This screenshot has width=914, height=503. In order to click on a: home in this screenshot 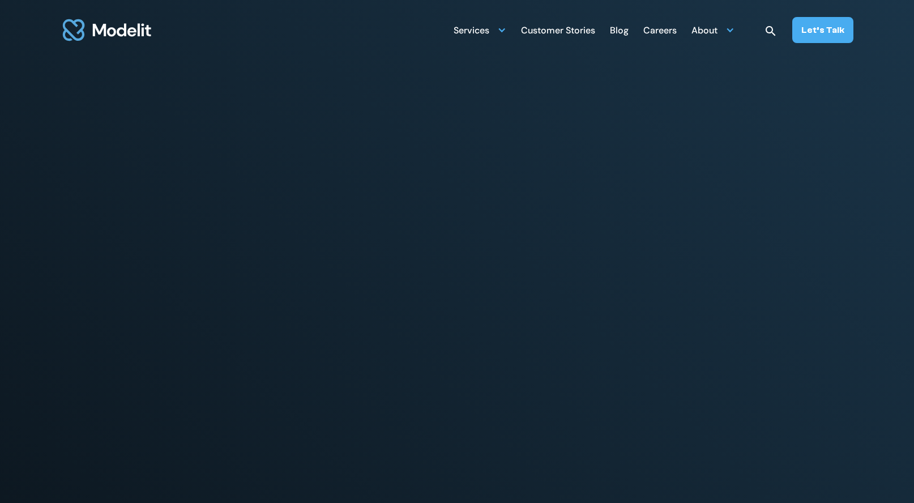, I will do `click(107, 30)`.